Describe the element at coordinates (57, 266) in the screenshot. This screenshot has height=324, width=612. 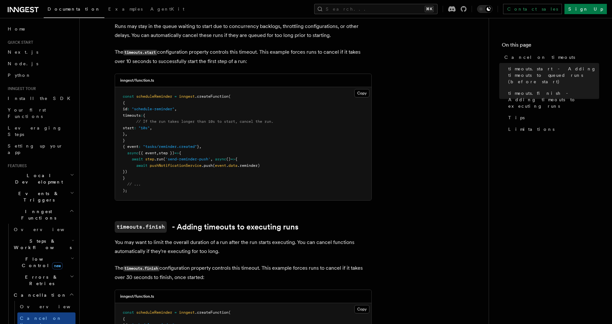
I see `span: new` at that location.